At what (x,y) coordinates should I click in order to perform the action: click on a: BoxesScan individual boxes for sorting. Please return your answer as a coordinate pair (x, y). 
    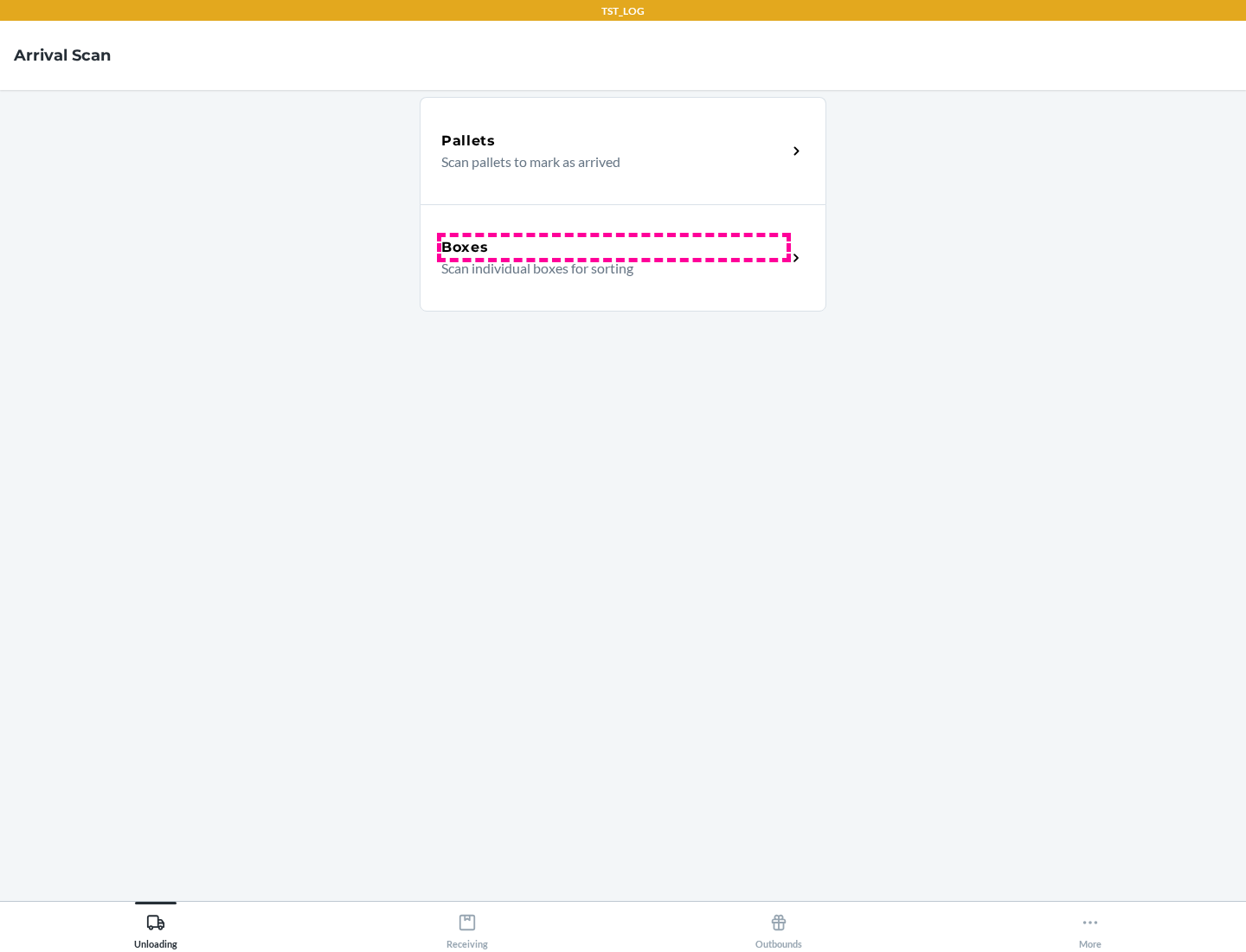
    Looking at the image, I should click on (623, 258).